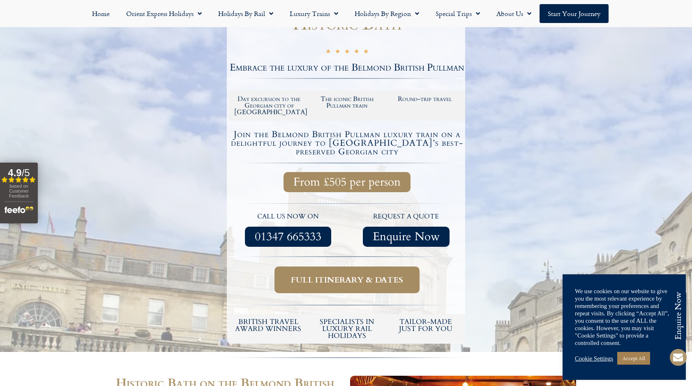 This screenshot has width=692, height=386. Describe the element at coordinates (164, 14) in the screenshot. I see `a: Orient Express Holidays` at that location.